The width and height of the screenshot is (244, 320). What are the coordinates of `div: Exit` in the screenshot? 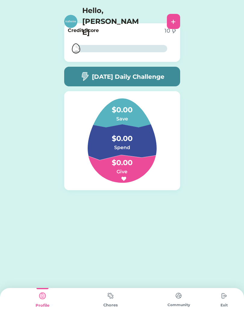 It's located at (225, 305).